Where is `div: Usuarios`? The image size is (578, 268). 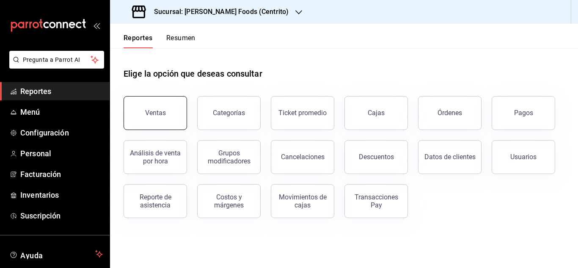
div: Usuarios is located at coordinates (523, 157).